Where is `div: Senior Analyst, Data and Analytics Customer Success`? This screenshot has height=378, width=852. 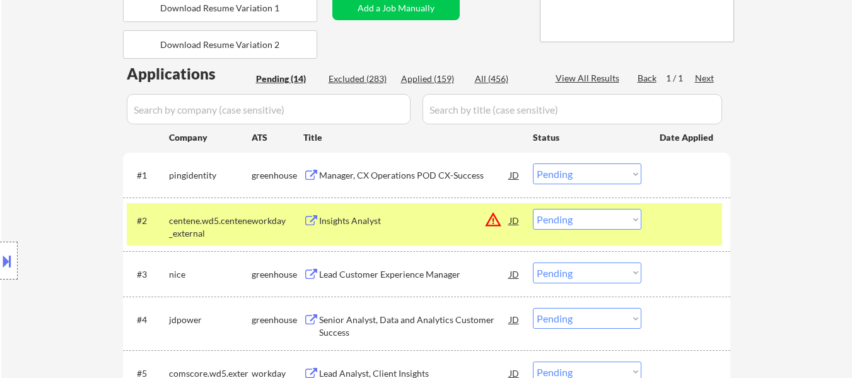 div: Senior Analyst, Data and Analytics Customer Success is located at coordinates (415, 326).